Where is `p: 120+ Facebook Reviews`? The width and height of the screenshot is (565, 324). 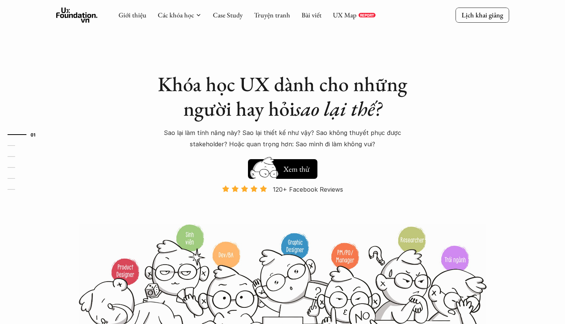
p: 120+ Facebook Reviews is located at coordinates (308, 189).